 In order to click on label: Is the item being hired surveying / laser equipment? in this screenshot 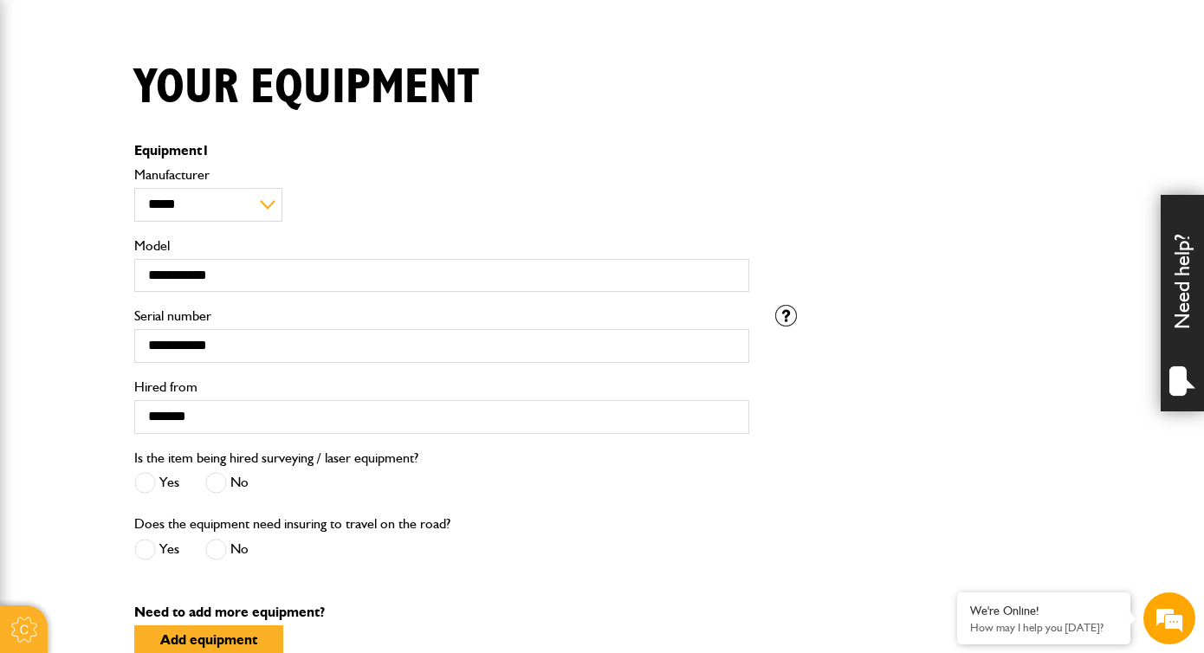, I will do `click(276, 458)`.